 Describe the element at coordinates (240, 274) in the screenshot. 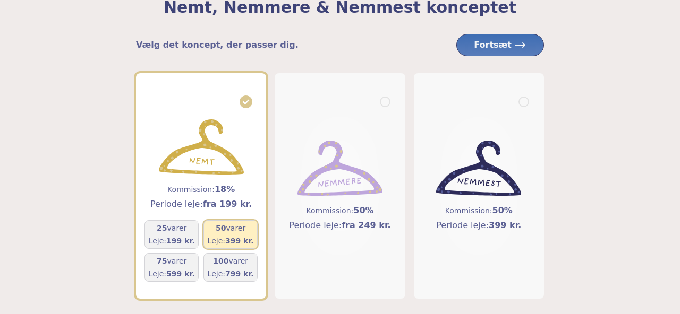

I see `span: 799 kr.` at that location.